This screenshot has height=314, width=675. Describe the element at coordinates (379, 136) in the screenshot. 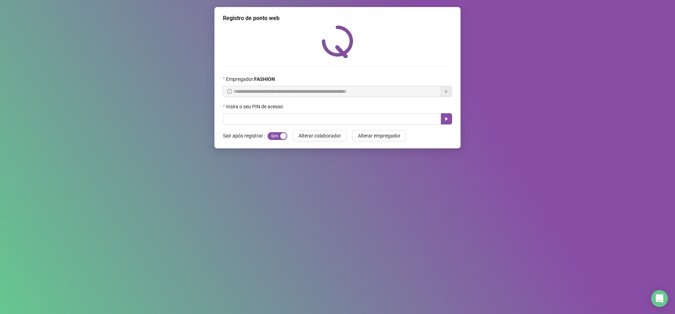

I see `button: Alterar empregador` at that location.